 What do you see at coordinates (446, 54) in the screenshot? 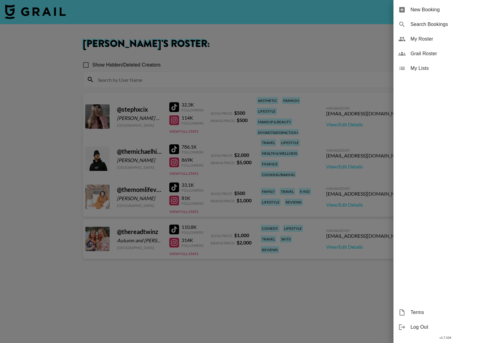
I see `div: Grail Roster` at bounding box center [446, 54].